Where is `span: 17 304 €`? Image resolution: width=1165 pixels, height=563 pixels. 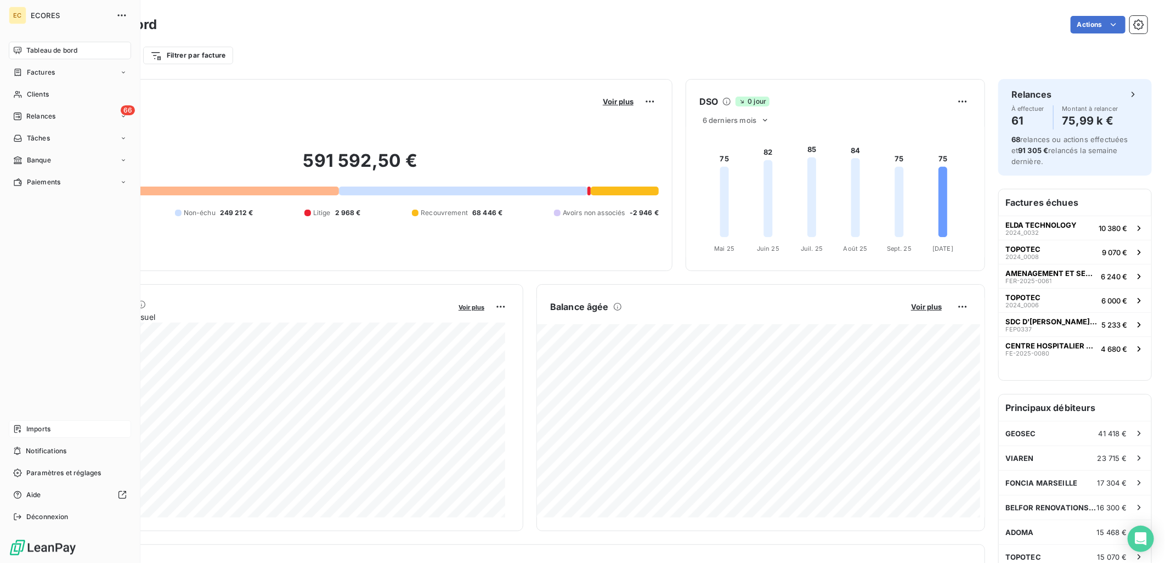 span: 17 304 € is located at coordinates (1112, 483).